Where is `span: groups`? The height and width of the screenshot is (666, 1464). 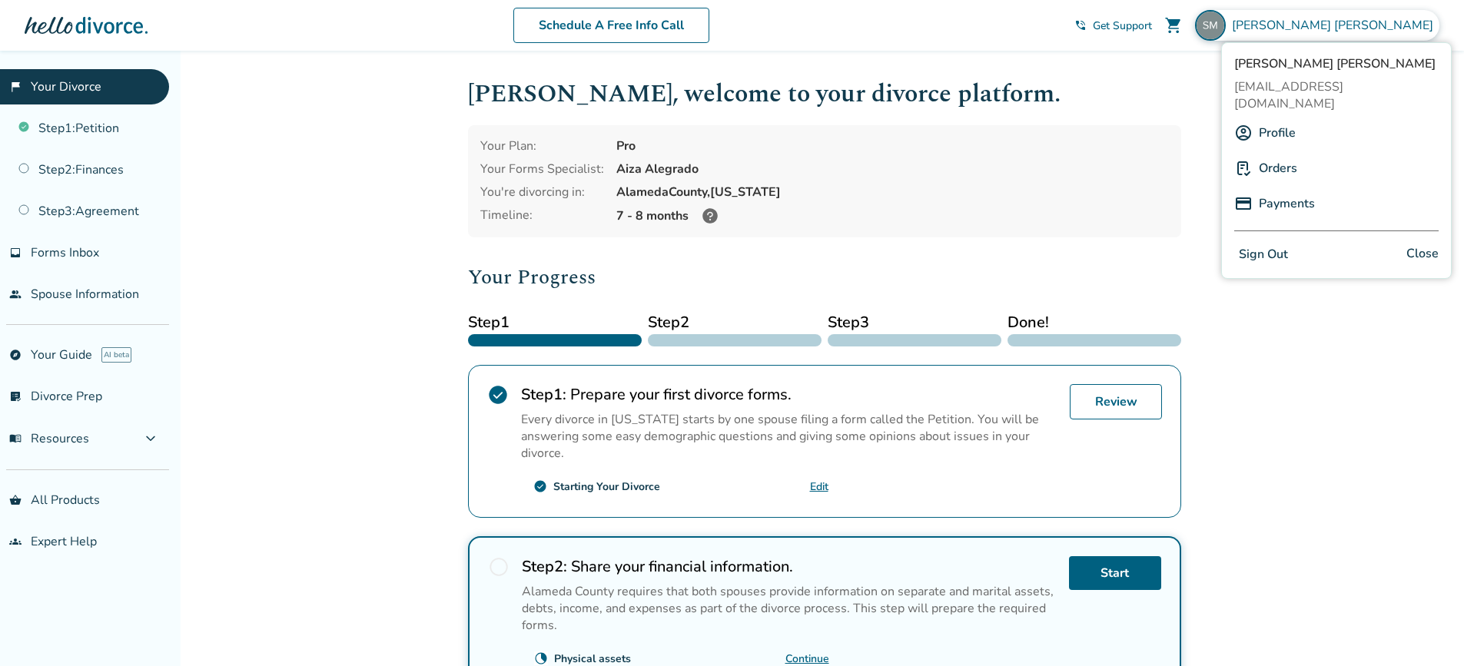 span: groups is located at coordinates (15, 542).